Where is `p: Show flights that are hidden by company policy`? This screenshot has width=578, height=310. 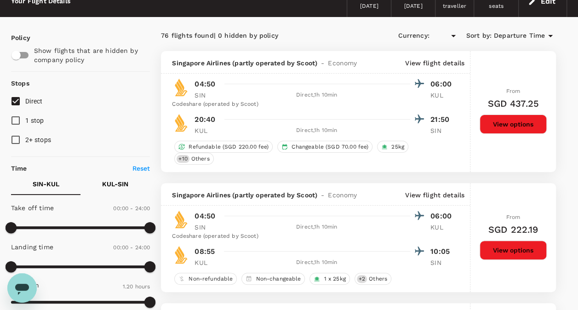
p: Show flights that are hidden by company policy is located at coordinates (89, 55).